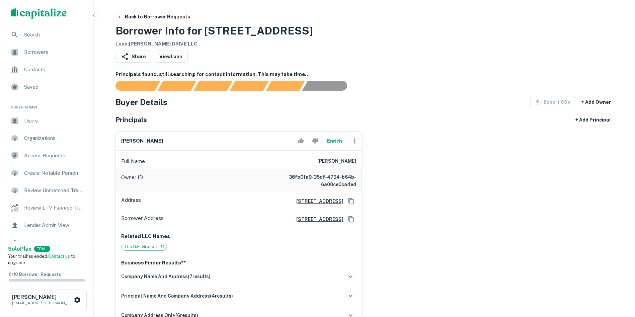  What do you see at coordinates (54, 173) in the screenshot?
I see `span: Create Notable Person` at bounding box center [54, 173].